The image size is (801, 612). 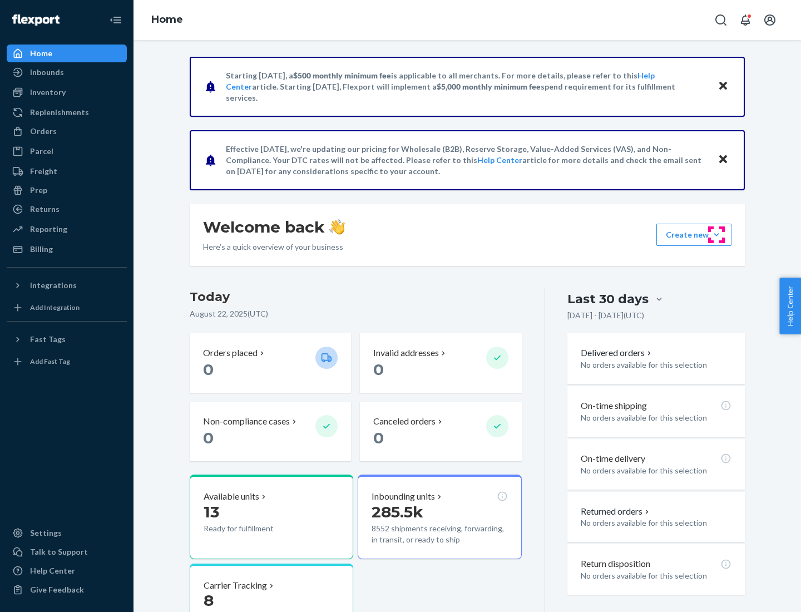 What do you see at coordinates (57, 590) in the screenshot?
I see `div: Give Feedback` at bounding box center [57, 590].